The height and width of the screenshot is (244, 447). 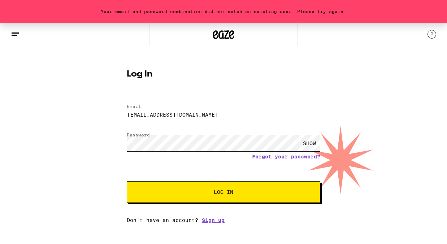 I want to click on a: Sign up, so click(x=213, y=220).